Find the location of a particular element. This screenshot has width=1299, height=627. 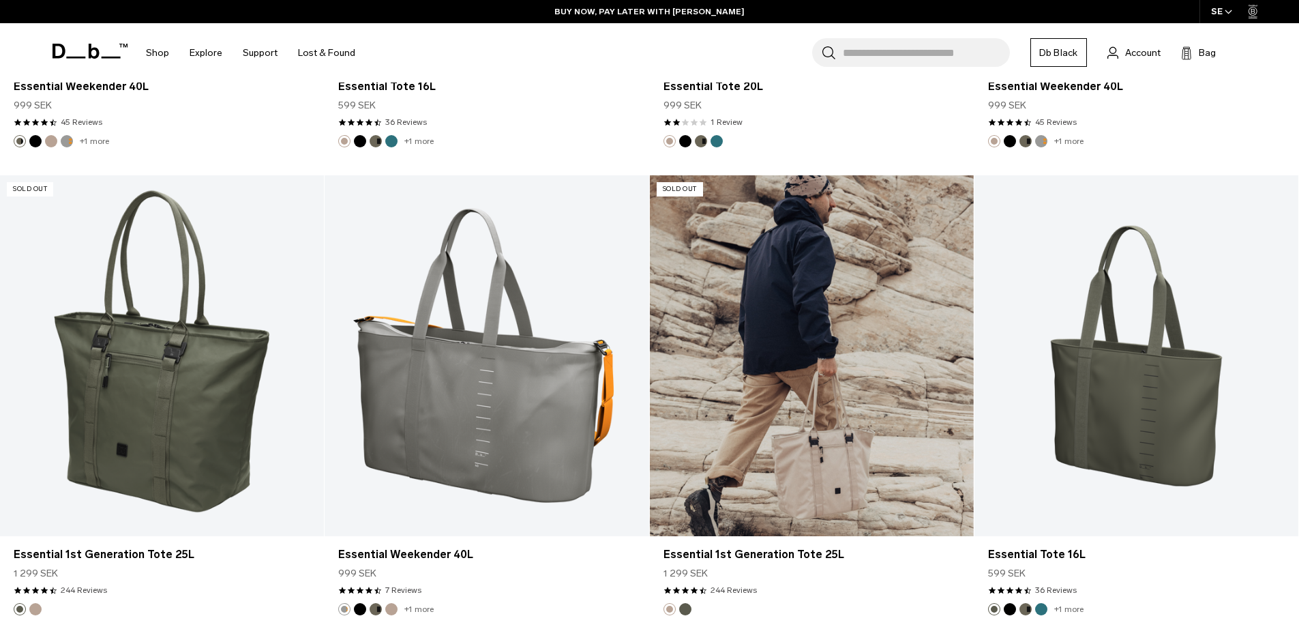

a: Explore is located at coordinates (206, 53).